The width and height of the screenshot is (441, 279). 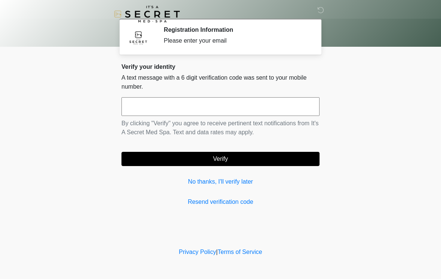 What do you see at coordinates (236, 41) in the screenshot?
I see `div: Please enter your email` at bounding box center [236, 41].